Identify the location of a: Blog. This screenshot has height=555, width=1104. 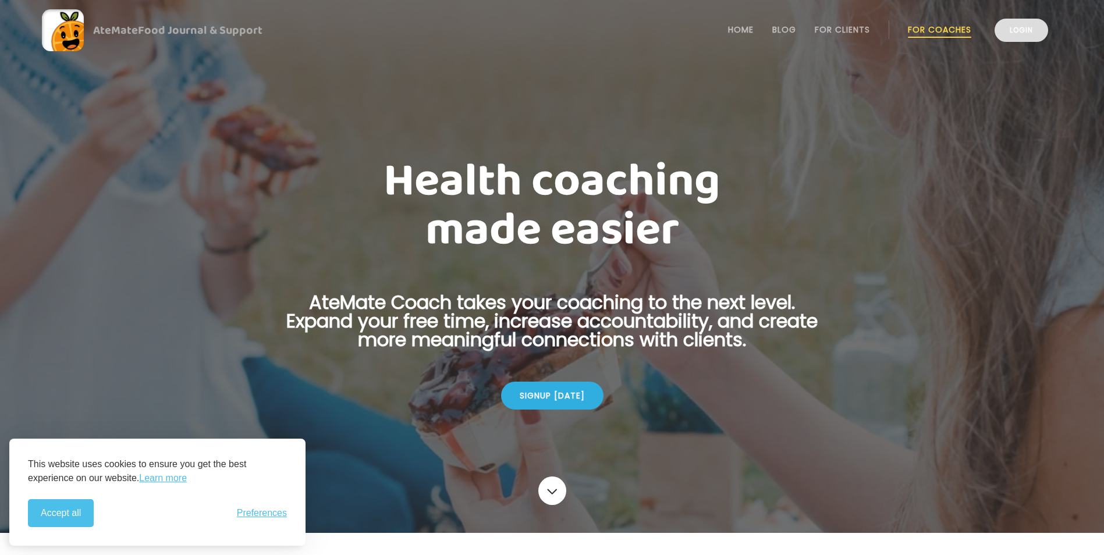
(784, 30).